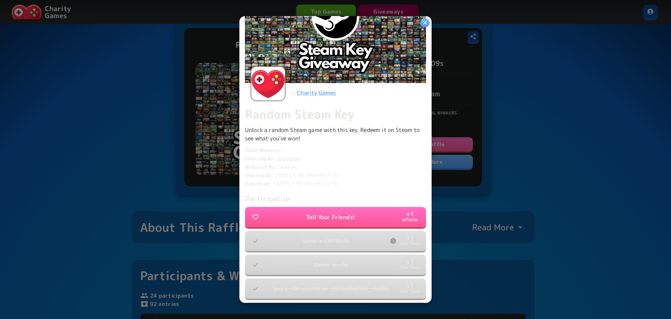  I want to click on b: Total Winners:, so click(263, 150).